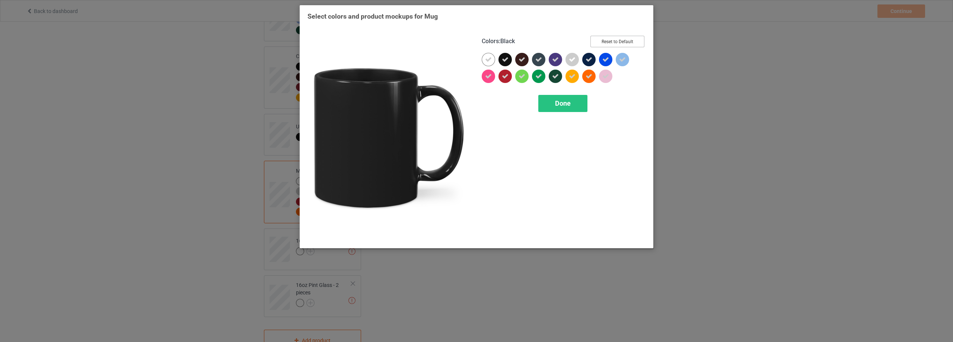 This screenshot has width=953, height=342. I want to click on span: Colors, so click(490, 41).